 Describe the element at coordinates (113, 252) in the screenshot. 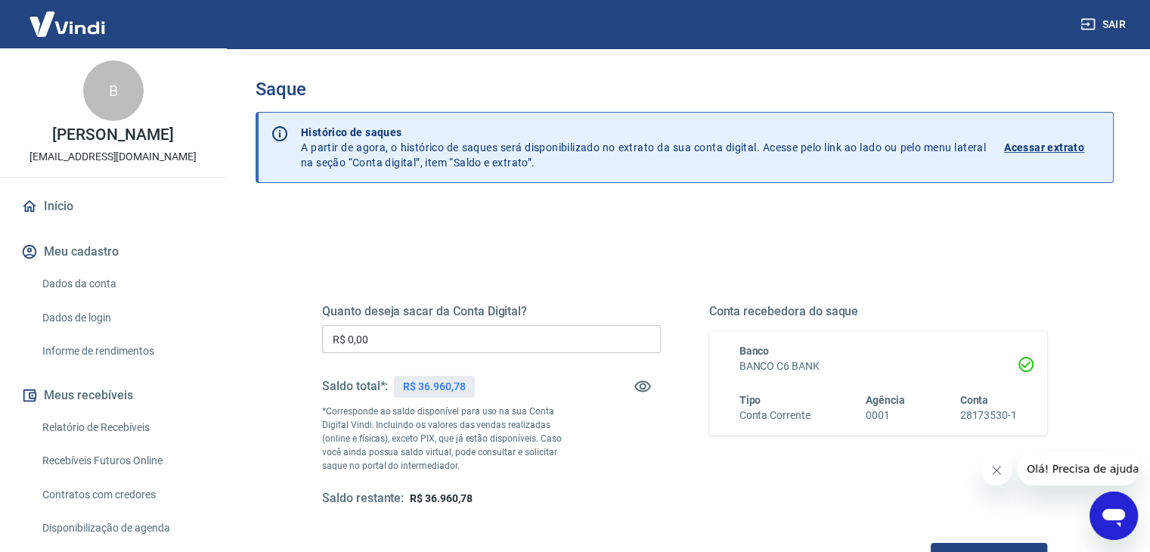

I see `button: Meu cadastro` at that location.